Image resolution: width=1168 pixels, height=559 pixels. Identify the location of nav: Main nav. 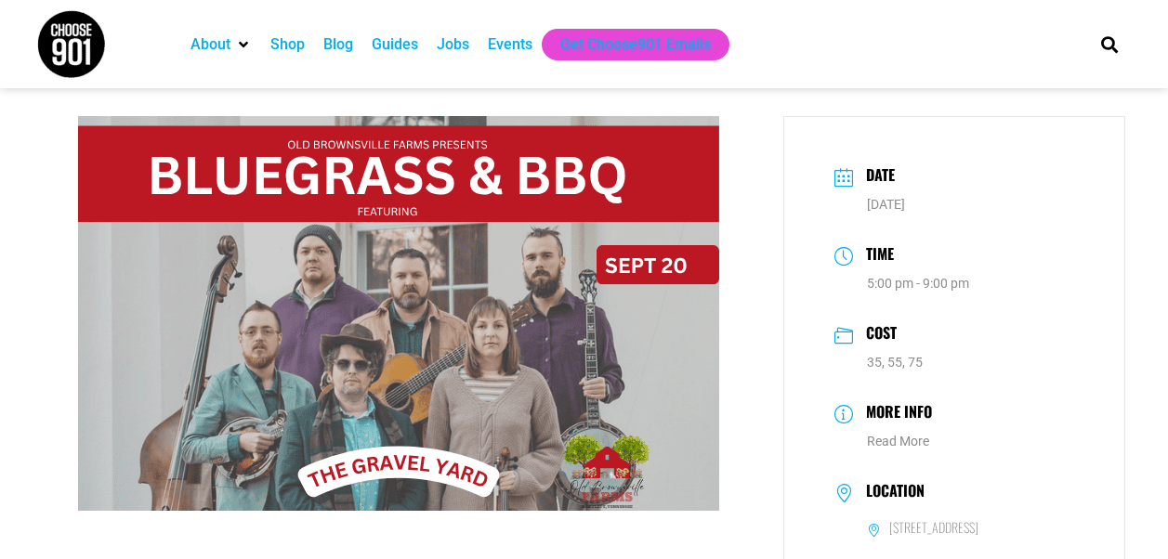
(625, 45).